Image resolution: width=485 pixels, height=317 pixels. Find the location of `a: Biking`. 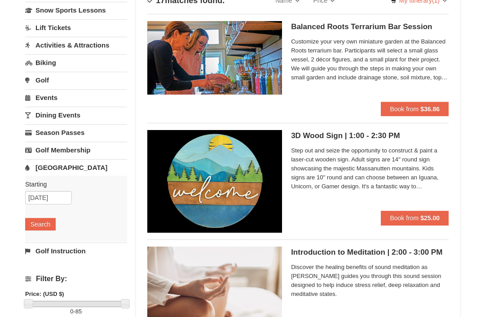

a: Biking is located at coordinates (76, 62).